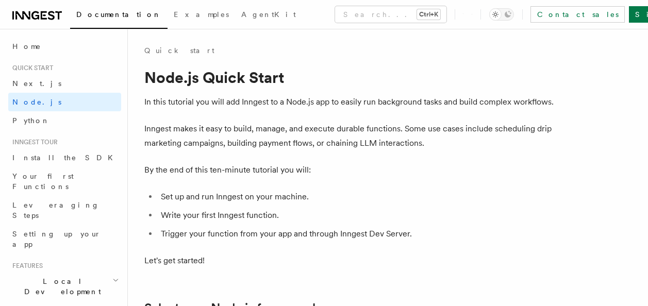 This screenshot has width=648, height=306. I want to click on p: By the end of this ten-minute tutorial you will:, so click(351, 170).